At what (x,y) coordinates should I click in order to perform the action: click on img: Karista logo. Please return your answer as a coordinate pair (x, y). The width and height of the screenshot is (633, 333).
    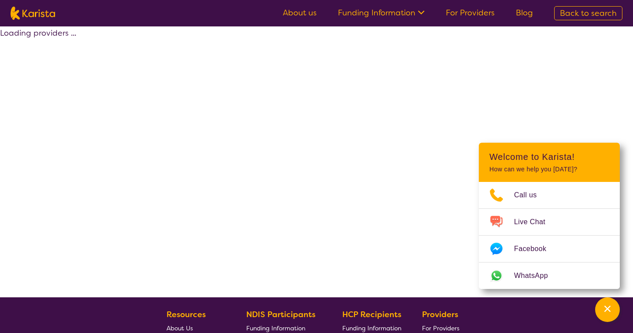
    Looking at the image, I should click on (33, 13).